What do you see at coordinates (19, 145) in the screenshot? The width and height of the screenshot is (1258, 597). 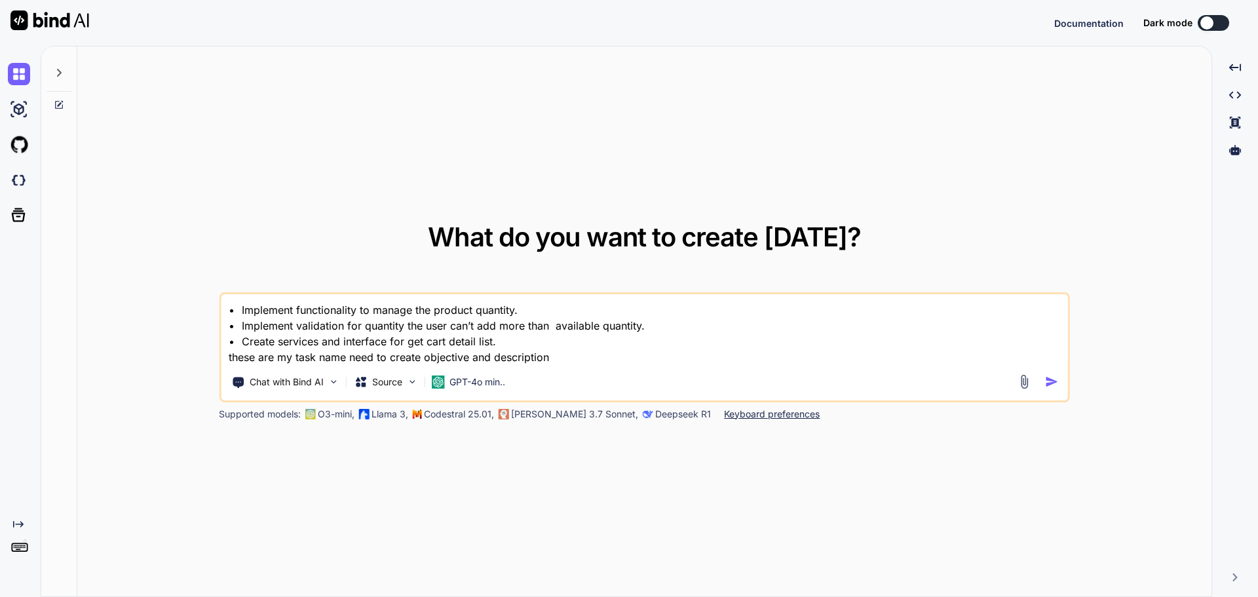 I see `img: githubLight` at bounding box center [19, 145].